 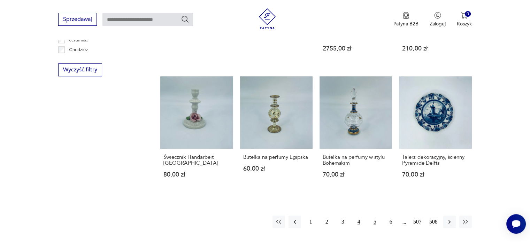 What do you see at coordinates (356, 48) in the screenshot?
I see `p: 2755,00 zł` at bounding box center [356, 48].